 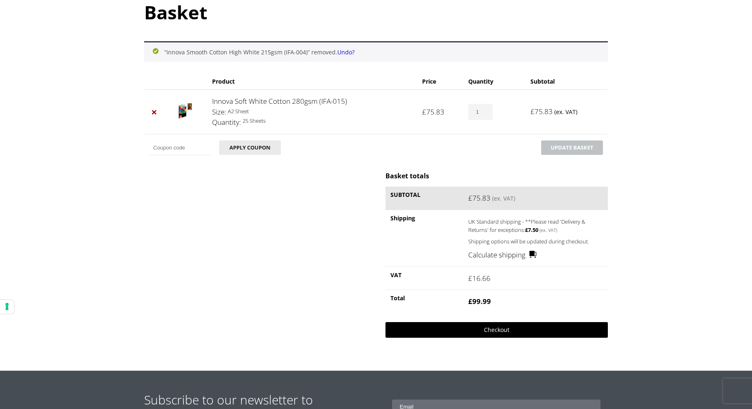 I want to click on bdi: 7.50, so click(x=532, y=230).